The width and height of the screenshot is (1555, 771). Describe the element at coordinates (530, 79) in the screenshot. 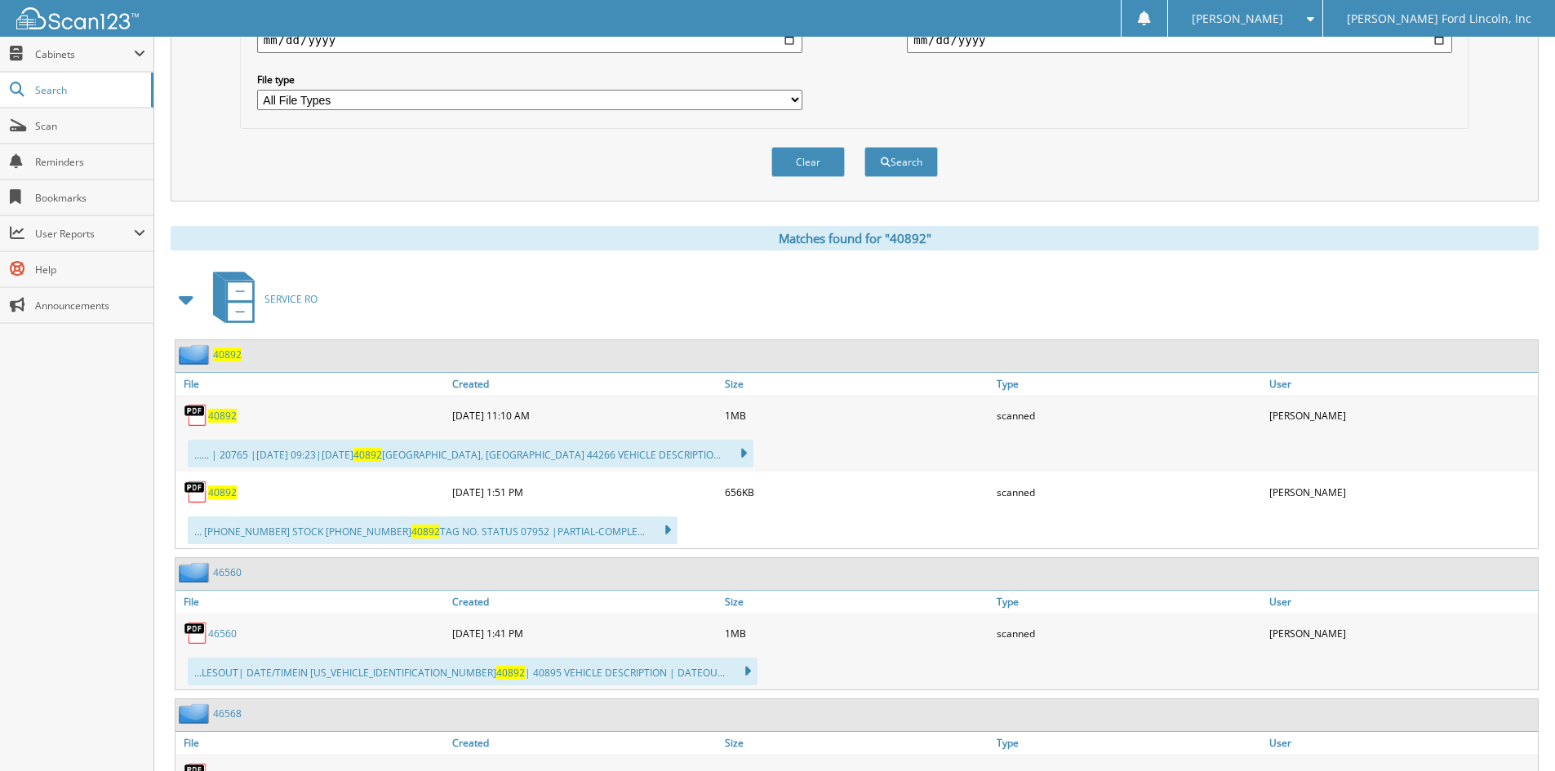

I see `label: File type` at that location.